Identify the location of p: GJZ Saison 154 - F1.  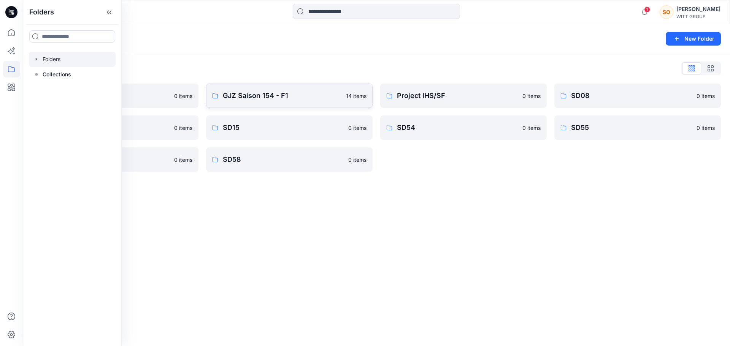
(282, 96).